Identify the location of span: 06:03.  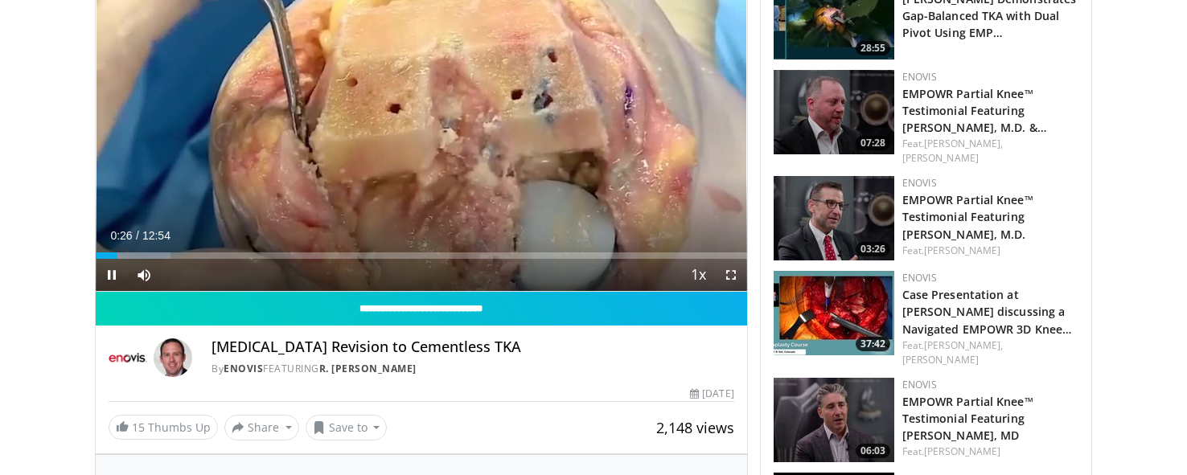
(872, 451).